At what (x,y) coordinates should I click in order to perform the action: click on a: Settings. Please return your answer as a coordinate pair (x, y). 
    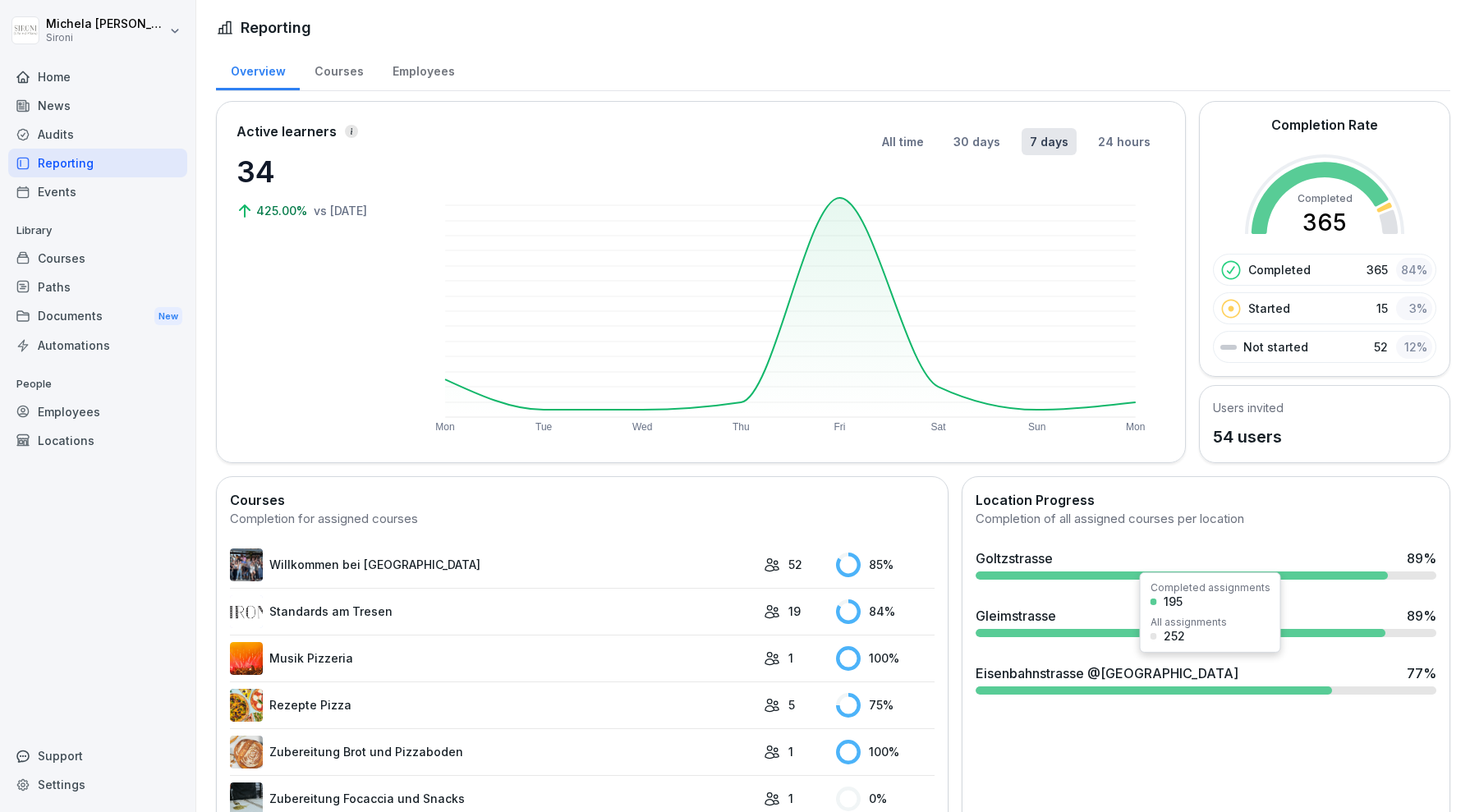
    Looking at the image, I should click on (97, 784).